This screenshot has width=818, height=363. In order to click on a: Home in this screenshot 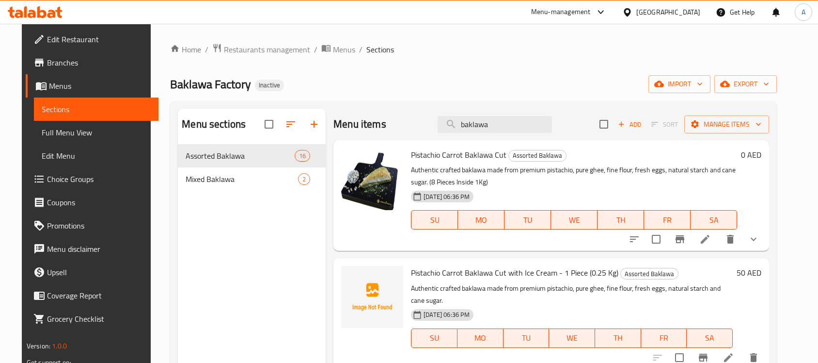, I will do `click(186, 49)`.